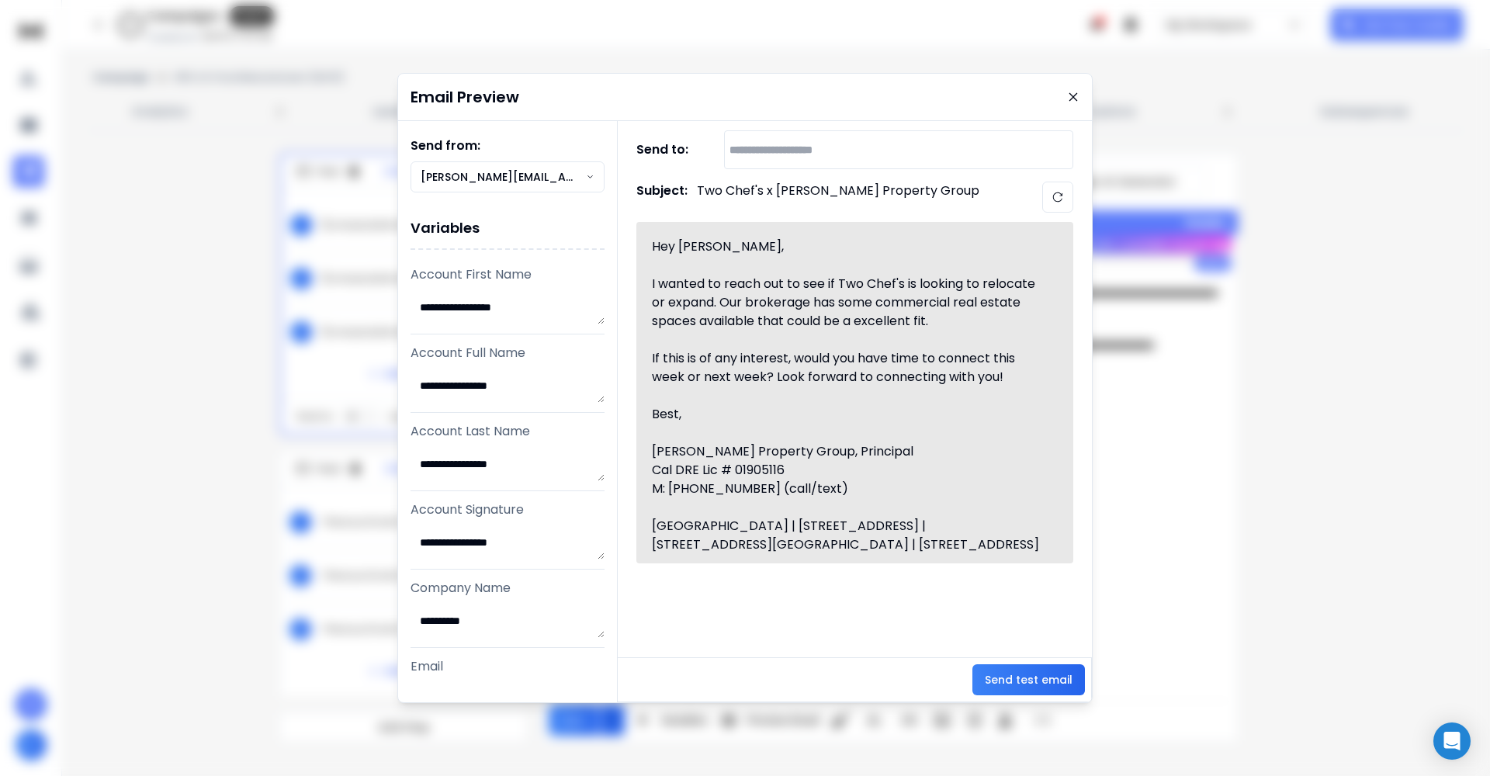 The width and height of the screenshot is (1490, 776). Describe the element at coordinates (508, 353) in the screenshot. I see `p: Account Full Name` at that location.